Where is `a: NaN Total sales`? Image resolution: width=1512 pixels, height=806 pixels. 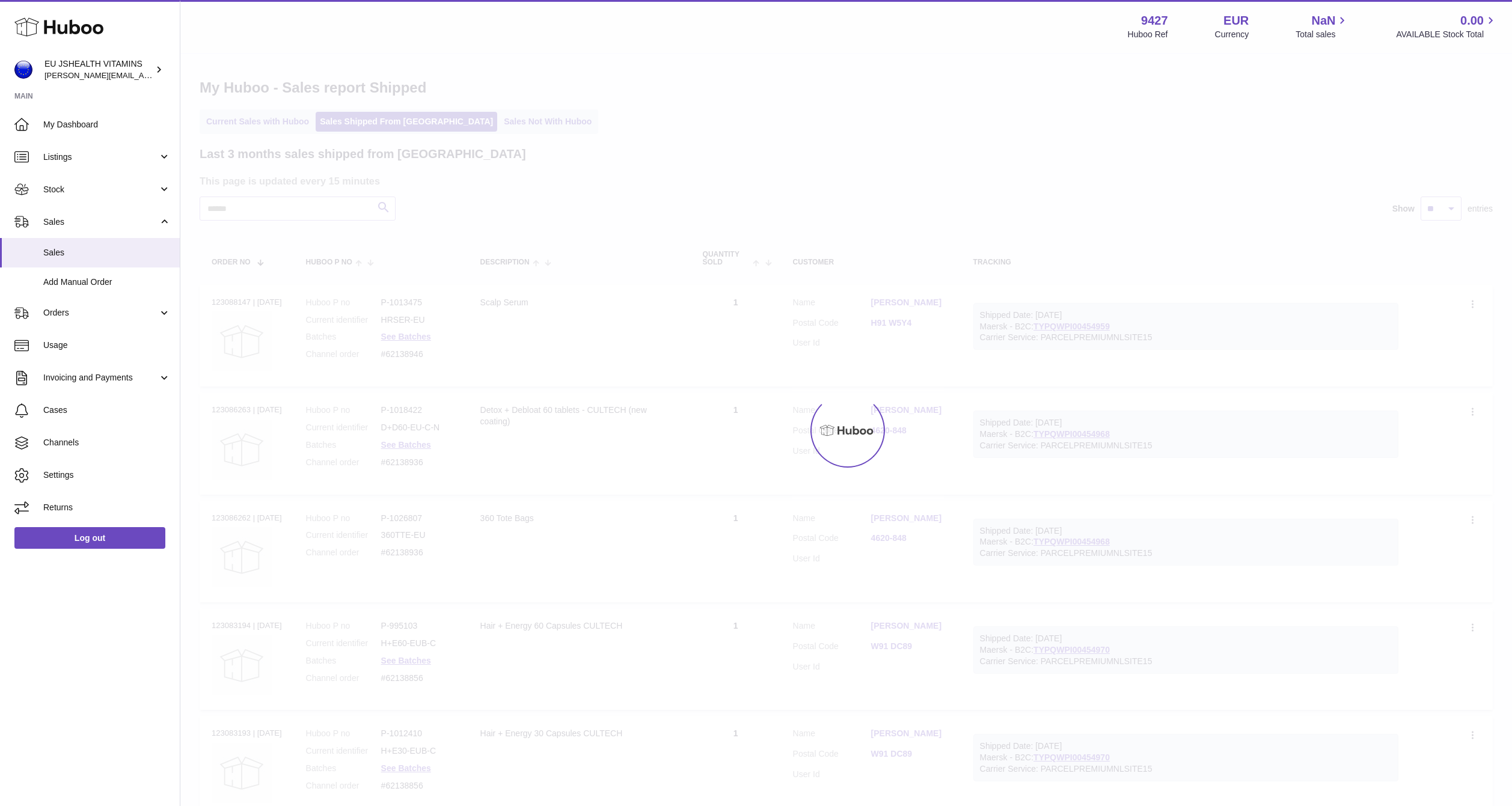 a: NaN Total sales is located at coordinates (1322, 27).